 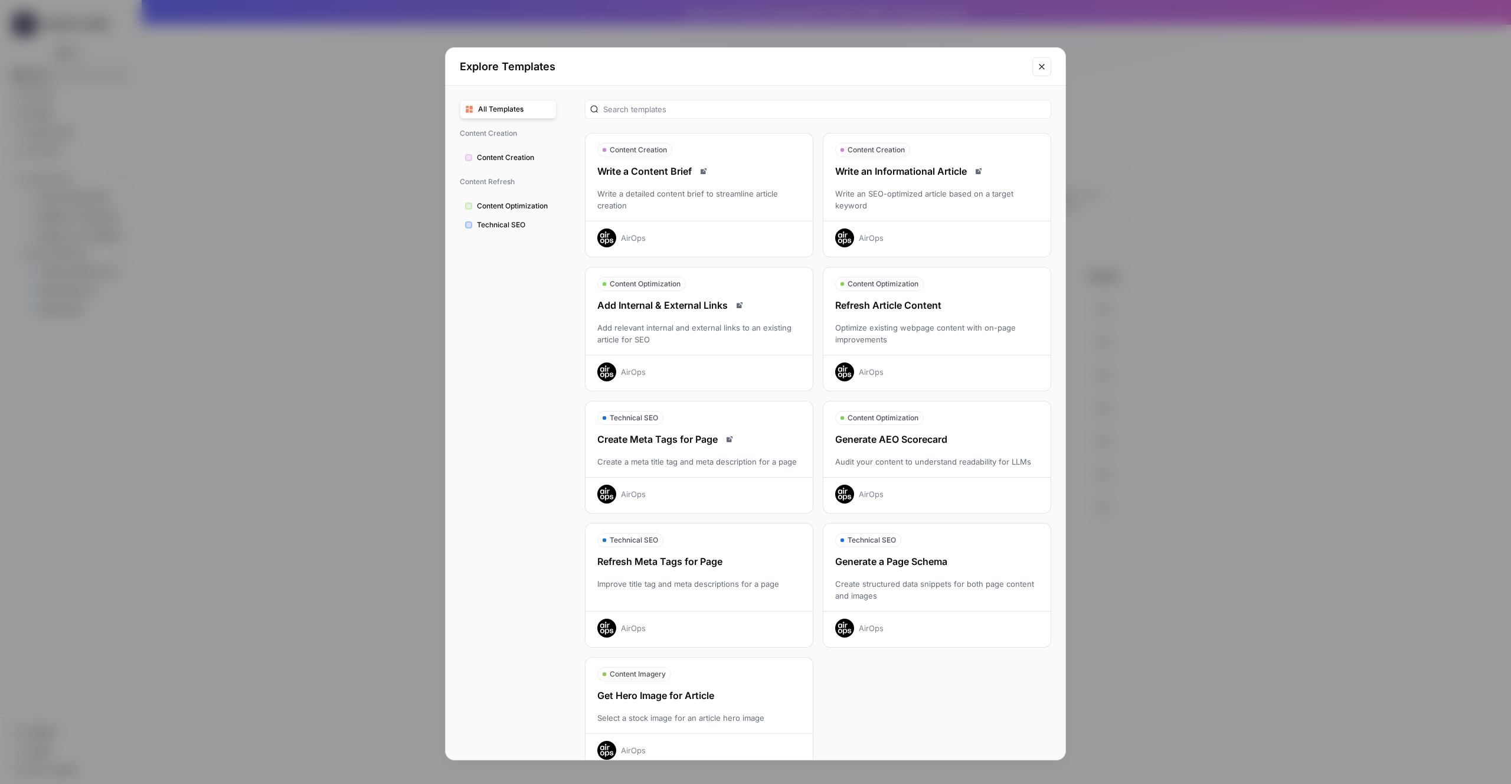 What do you see at coordinates (699, 200) in the screenshot?
I see `div: Write a detailed content brief to streamline article creation` at bounding box center [699, 200].